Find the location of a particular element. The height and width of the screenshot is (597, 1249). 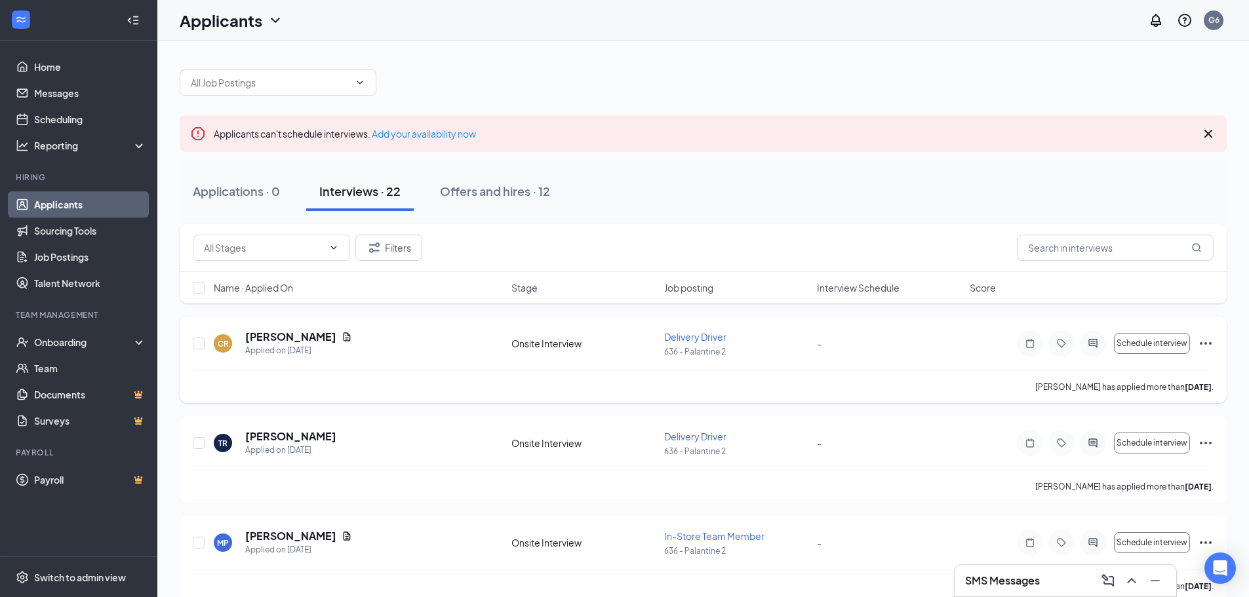

a: Applicants is located at coordinates (90, 205).